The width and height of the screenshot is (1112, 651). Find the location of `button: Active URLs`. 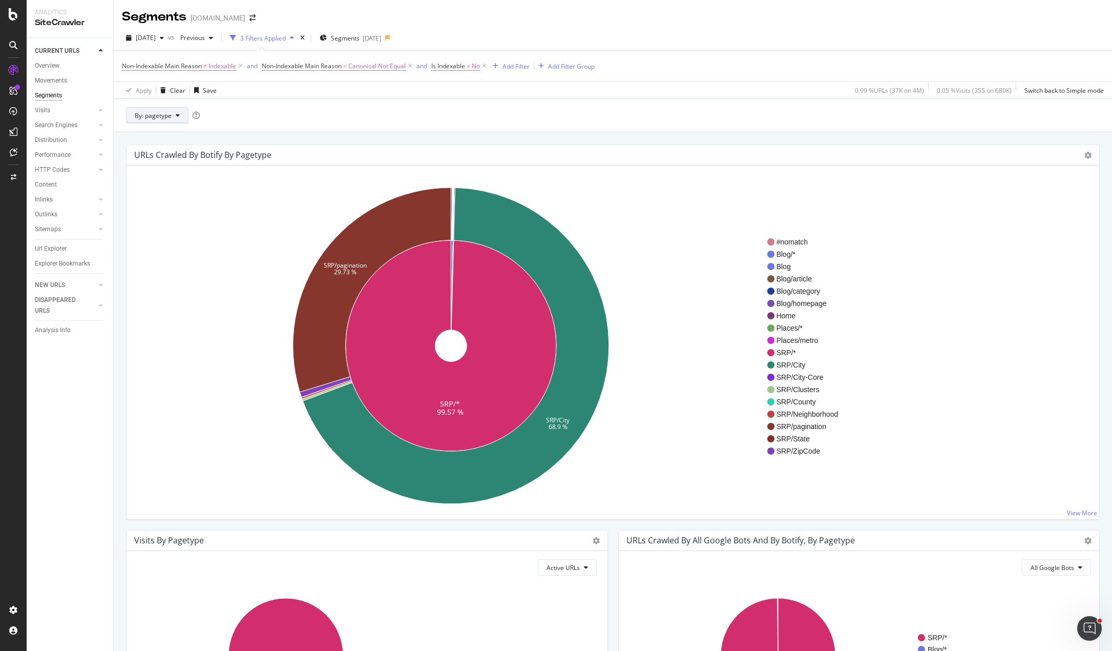

button: Active URLs is located at coordinates (567, 567).